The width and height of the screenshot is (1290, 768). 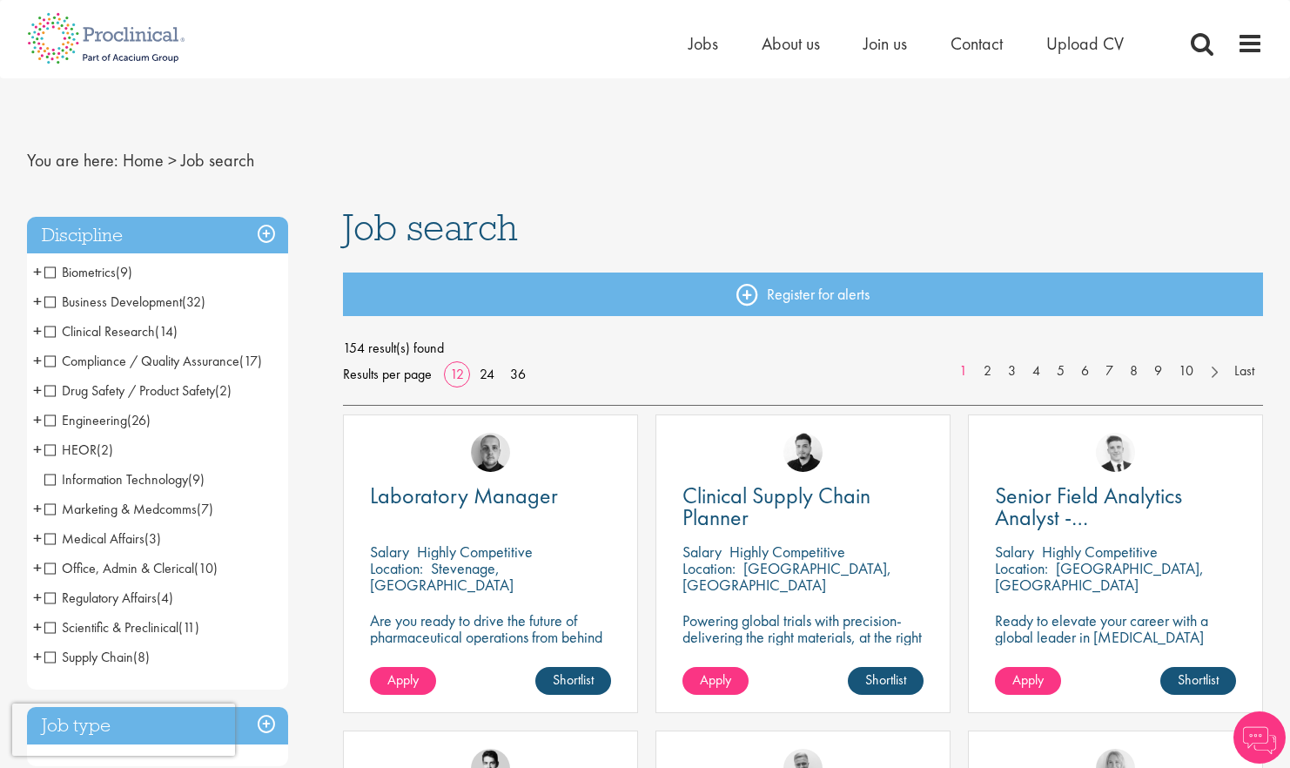 What do you see at coordinates (490, 452) in the screenshot?
I see `img: Harry Budge` at bounding box center [490, 452].